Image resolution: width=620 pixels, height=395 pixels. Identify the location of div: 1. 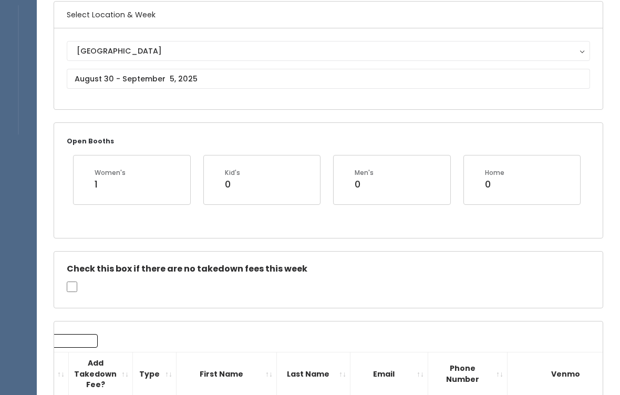
(110, 184).